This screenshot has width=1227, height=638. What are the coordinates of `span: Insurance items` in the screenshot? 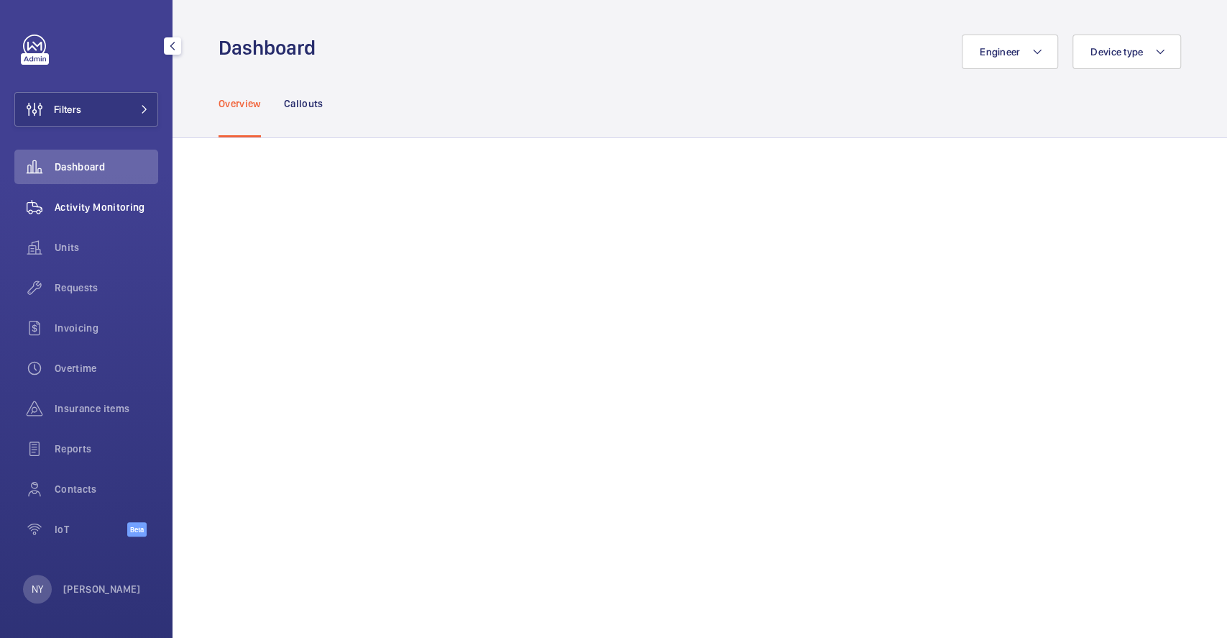 It's located at (106, 408).